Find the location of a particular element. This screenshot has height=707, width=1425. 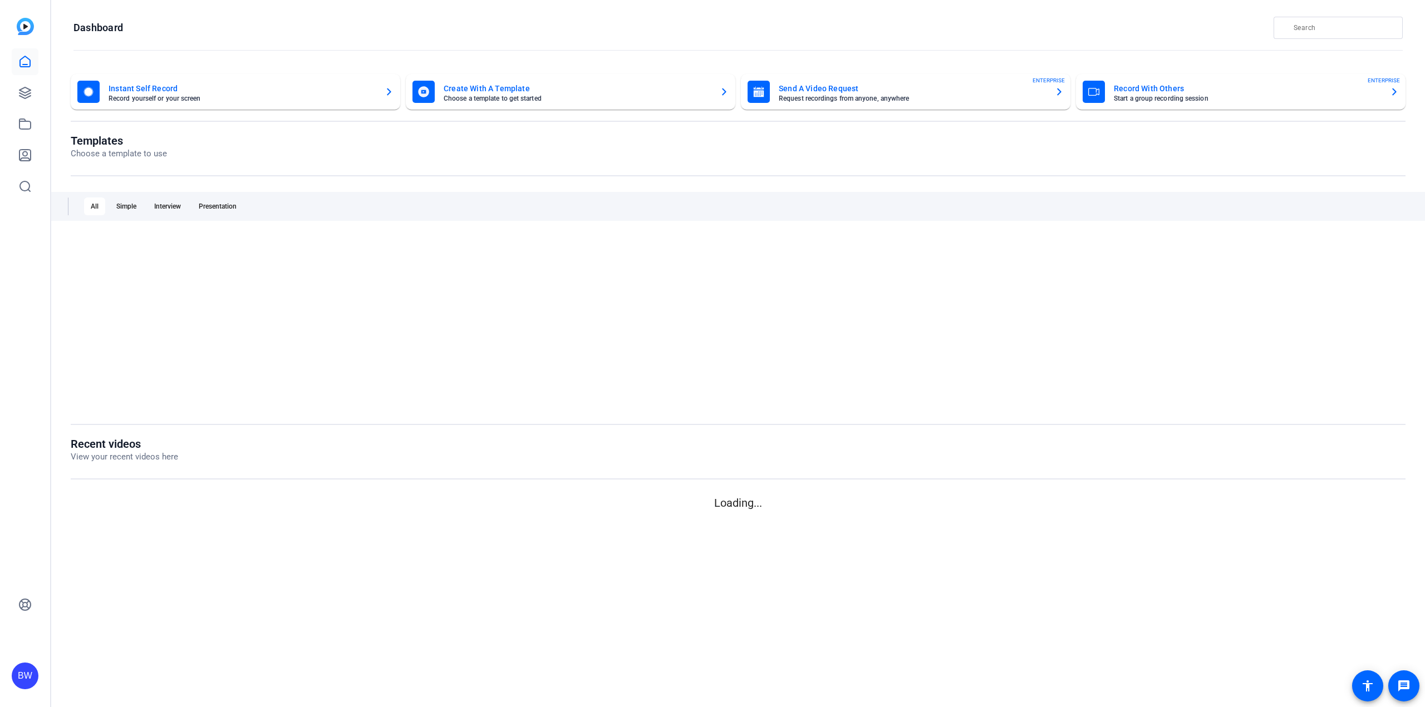

button: Instant Self RecordRecord yourself or your screen is located at coordinates (235, 92).